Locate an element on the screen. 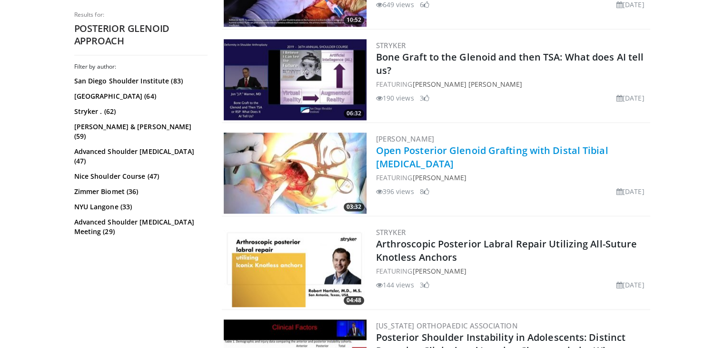 This screenshot has height=348, width=724. a: San Diego Shoulder Institute (83) is located at coordinates (139, 81).